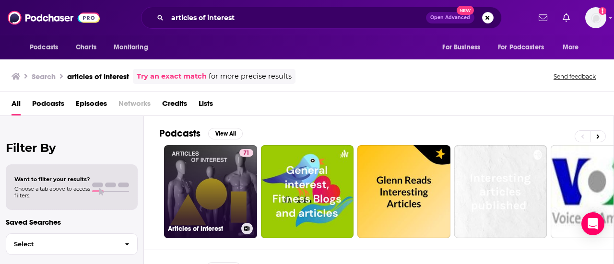  What do you see at coordinates (206, 106) in the screenshot?
I see `span: Lists` at bounding box center [206, 106].